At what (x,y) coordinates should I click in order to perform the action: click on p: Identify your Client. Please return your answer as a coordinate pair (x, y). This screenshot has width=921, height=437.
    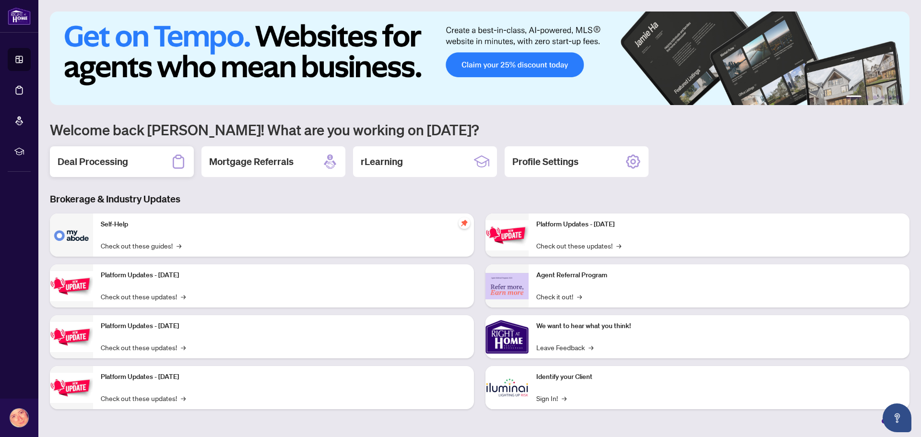
    Looking at the image, I should click on (719, 377).